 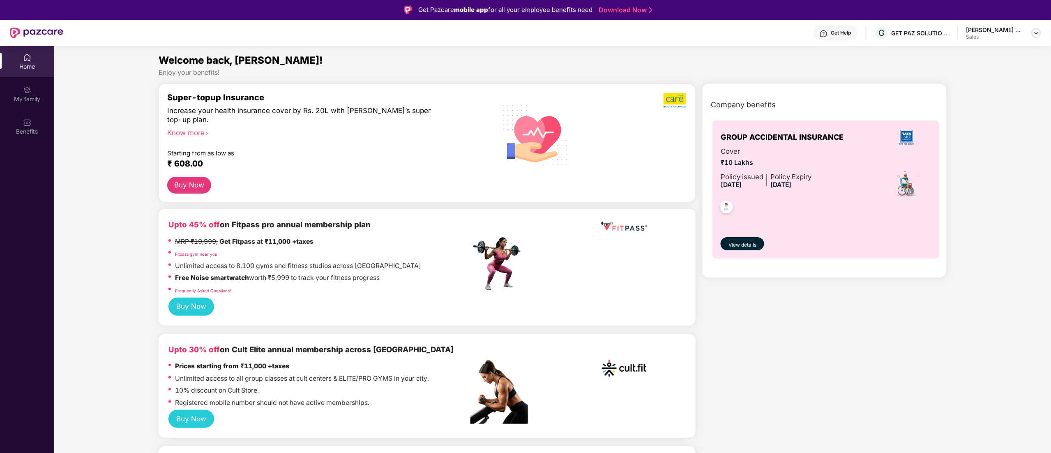 I want to click on div: Starting from as low as, so click(x=301, y=152).